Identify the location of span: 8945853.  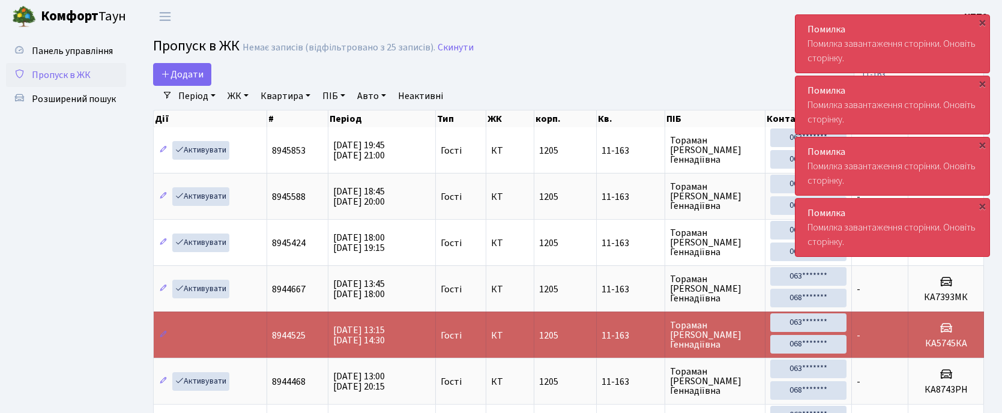
(289, 151).